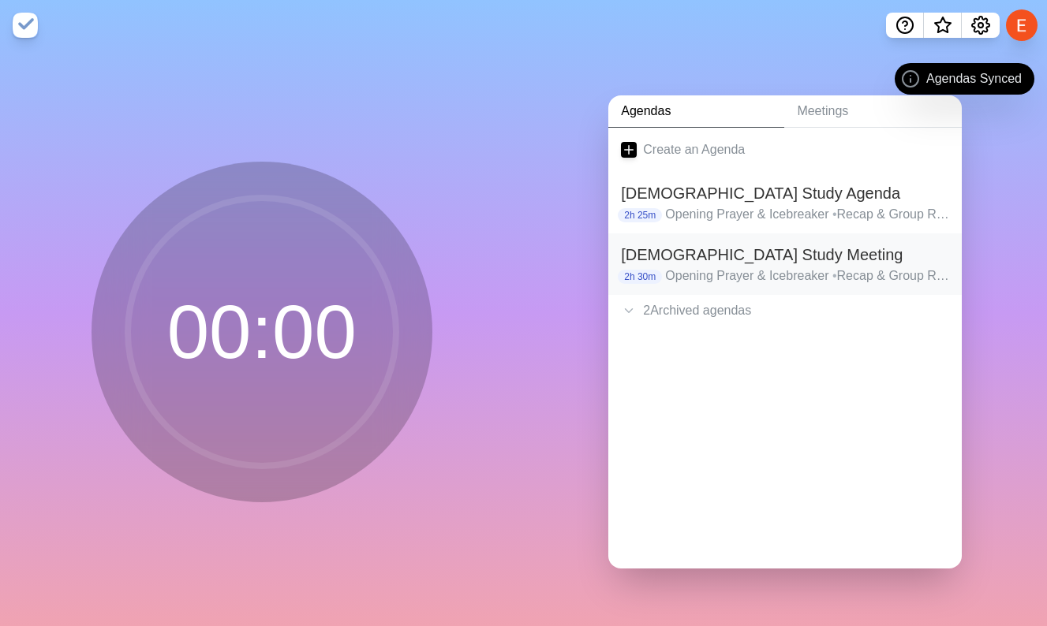 The height and width of the screenshot is (626, 1047). What do you see at coordinates (973, 79) in the screenshot?
I see `span: Agendas Synced` at bounding box center [973, 79].